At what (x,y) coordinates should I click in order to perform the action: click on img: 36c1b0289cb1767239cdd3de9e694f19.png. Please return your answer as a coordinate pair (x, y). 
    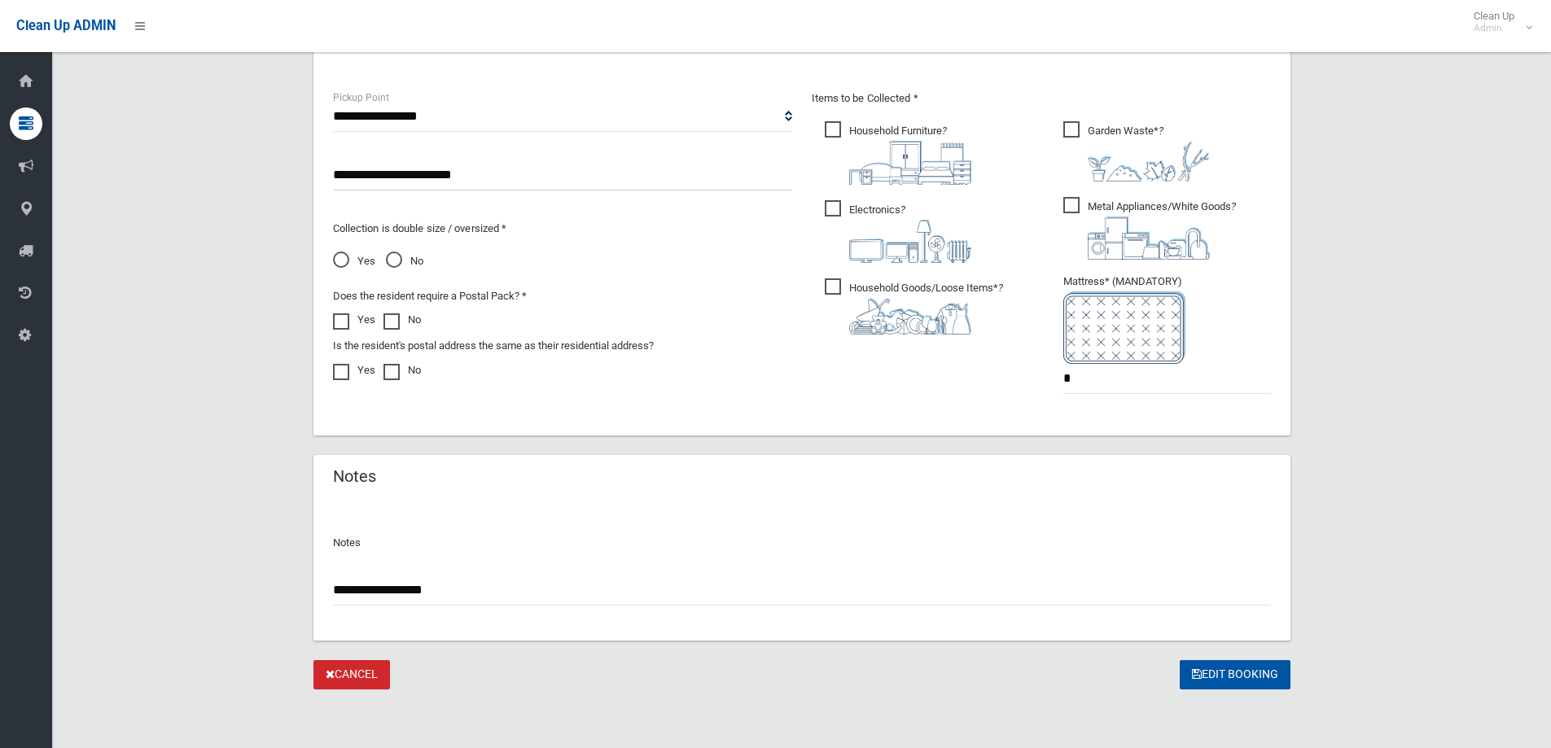
    Looking at the image, I should click on (1148, 238).